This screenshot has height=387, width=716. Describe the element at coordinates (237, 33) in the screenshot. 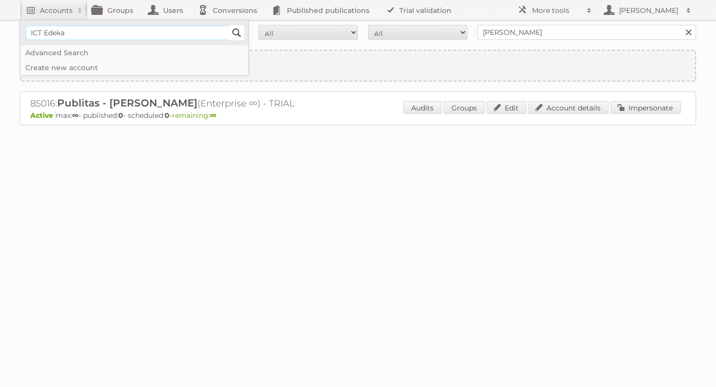

I see `input: Search` at that location.